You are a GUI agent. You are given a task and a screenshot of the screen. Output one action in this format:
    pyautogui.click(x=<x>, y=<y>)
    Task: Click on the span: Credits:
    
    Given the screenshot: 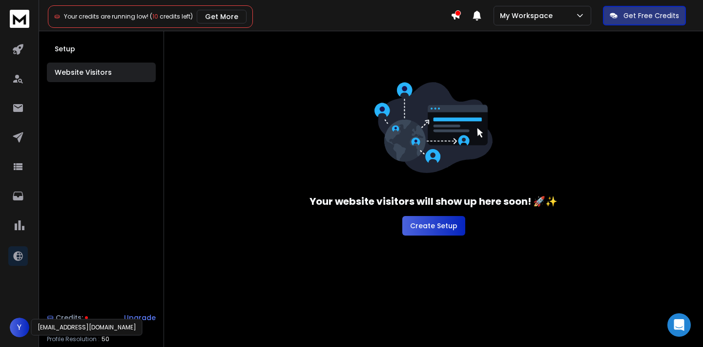 What is the action you would take?
    pyautogui.click(x=69, y=317)
    